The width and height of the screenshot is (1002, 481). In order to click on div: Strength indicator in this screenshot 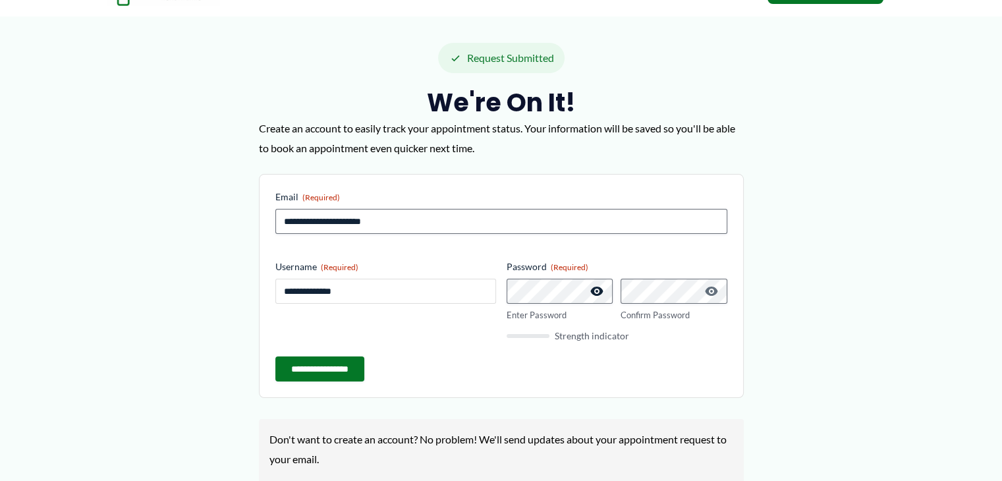, I will do `click(617, 336)`.